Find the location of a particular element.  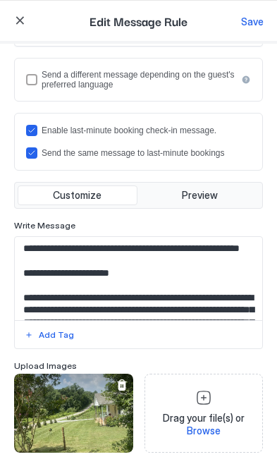

div: lastMinuteMessageEnabled is located at coordinates (138, 131).